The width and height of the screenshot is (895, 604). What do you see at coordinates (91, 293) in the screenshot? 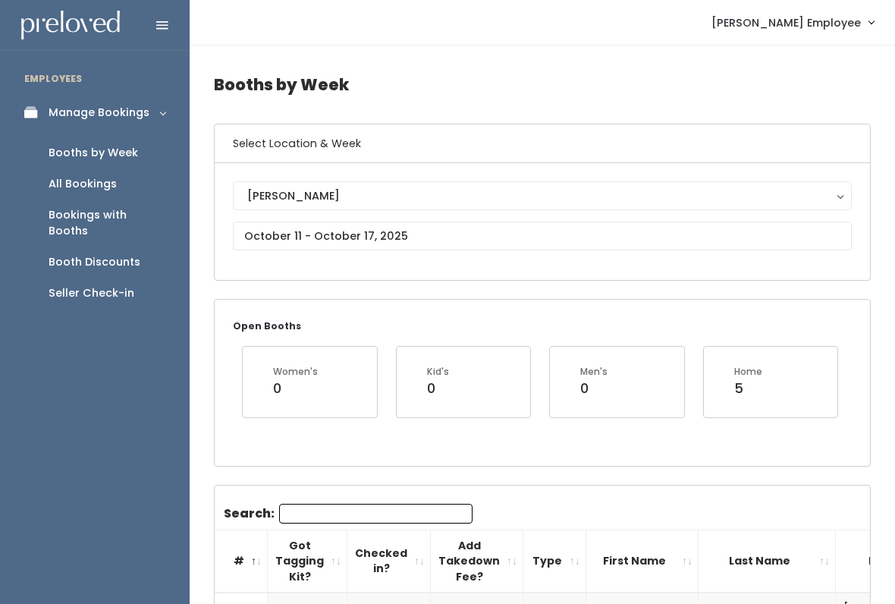
I see `div: Seller Check-in` at bounding box center [91, 293].